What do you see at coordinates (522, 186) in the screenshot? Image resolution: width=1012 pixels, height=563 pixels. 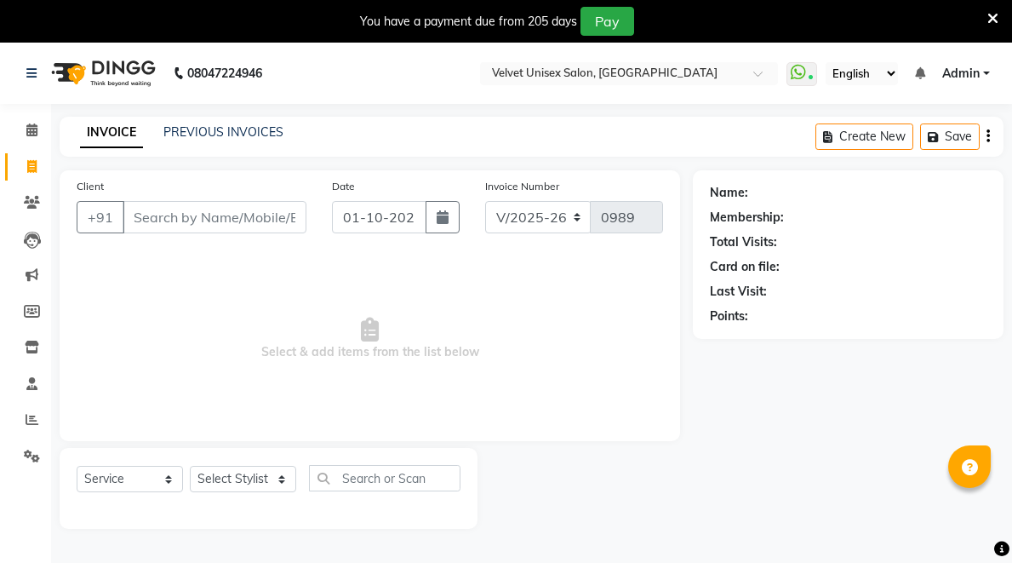 I see `label: Invoice Number` at bounding box center [522, 186].